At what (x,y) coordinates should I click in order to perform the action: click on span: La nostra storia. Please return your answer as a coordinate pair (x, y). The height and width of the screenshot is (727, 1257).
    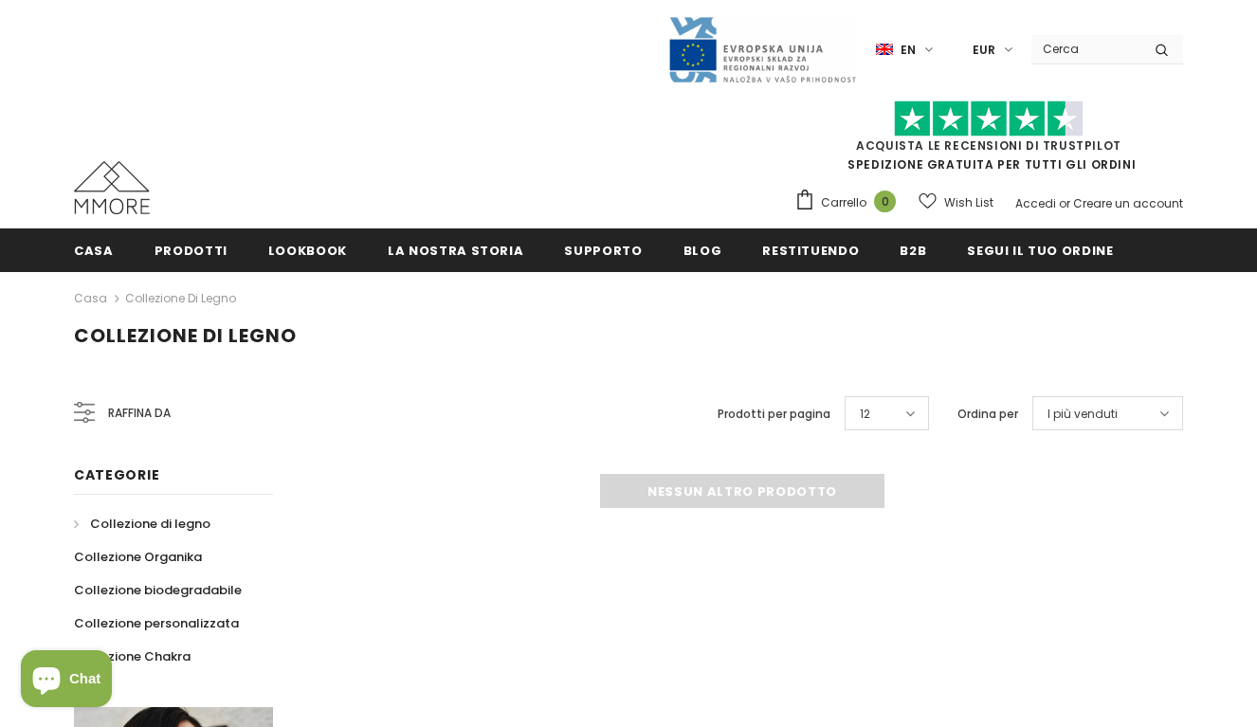
    Looking at the image, I should click on (455, 250).